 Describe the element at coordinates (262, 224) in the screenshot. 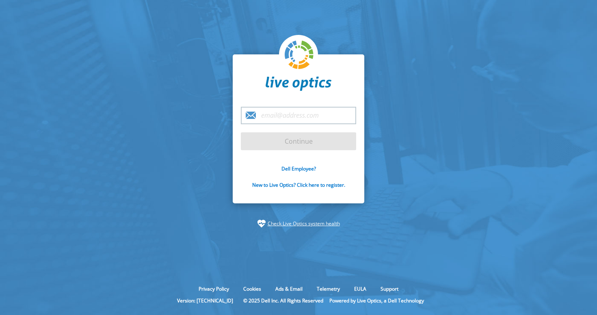

I see `img: status-check-icon.svg` at that location.